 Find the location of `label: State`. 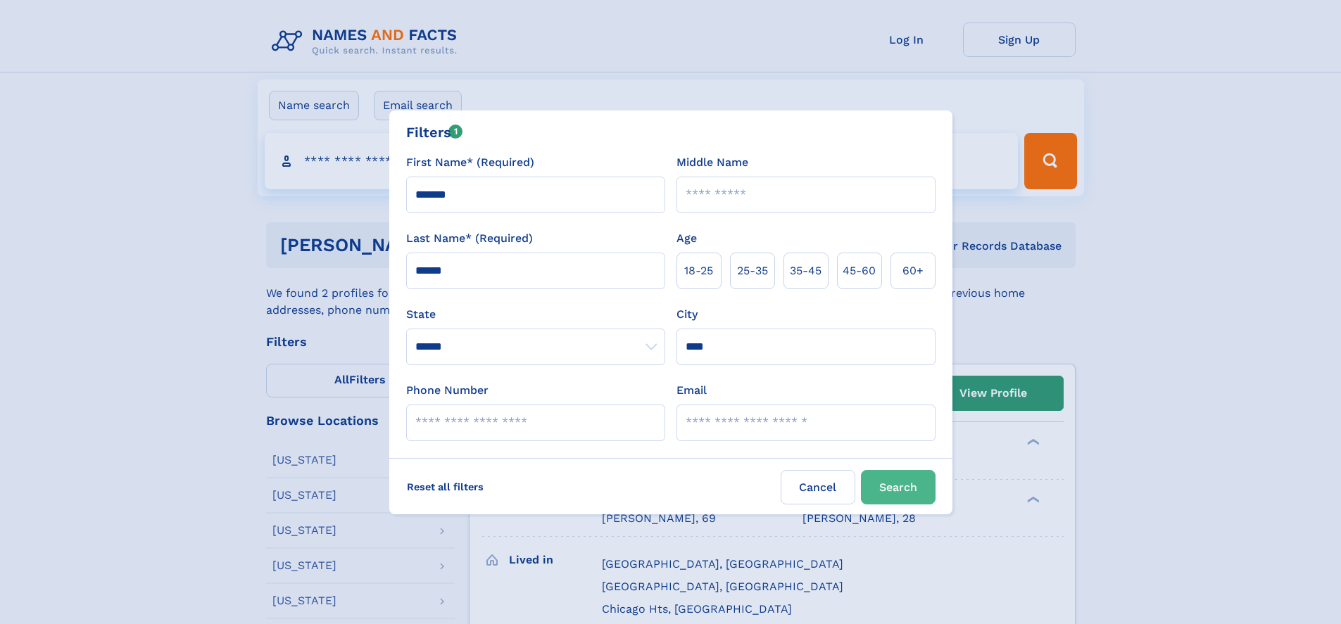

label: State is located at coordinates (536, 315).